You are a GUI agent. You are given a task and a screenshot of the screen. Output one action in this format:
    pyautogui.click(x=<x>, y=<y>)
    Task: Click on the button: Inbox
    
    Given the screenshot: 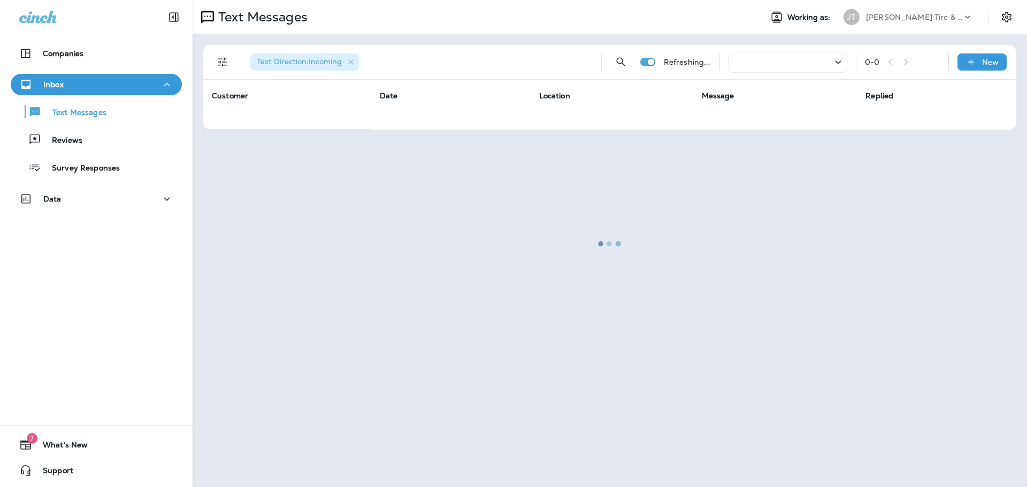 What is the action you would take?
    pyautogui.click(x=96, y=84)
    